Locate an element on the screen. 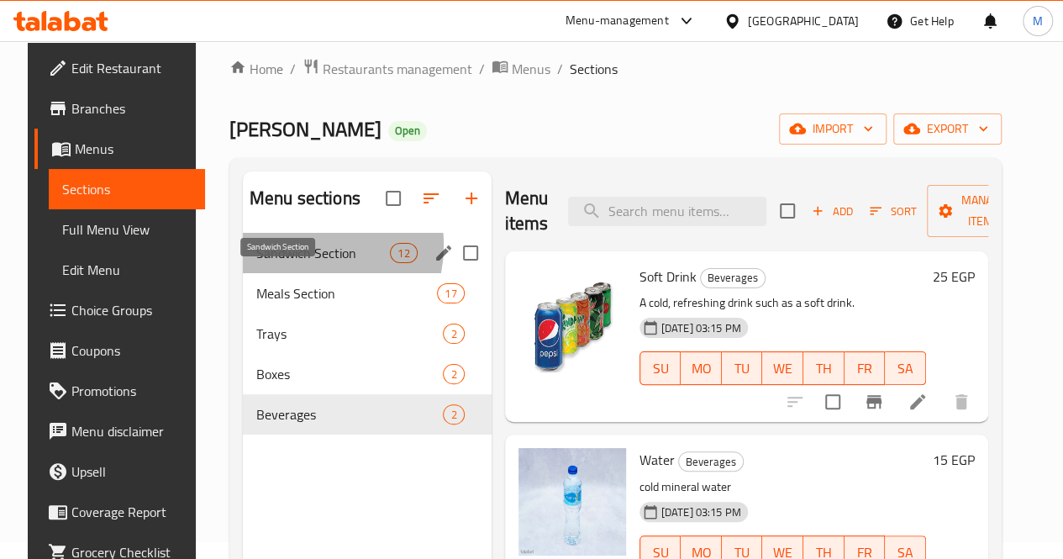  h2: Menu sections is located at coordinates (305, 198).